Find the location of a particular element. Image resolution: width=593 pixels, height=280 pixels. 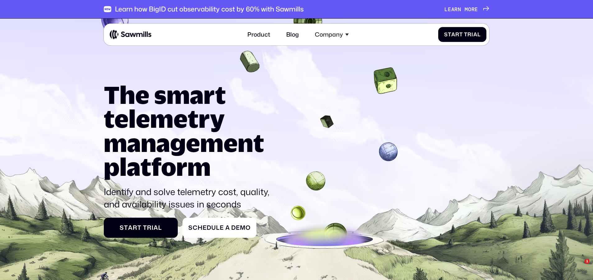

span: d is located at coordinates (209, 228).